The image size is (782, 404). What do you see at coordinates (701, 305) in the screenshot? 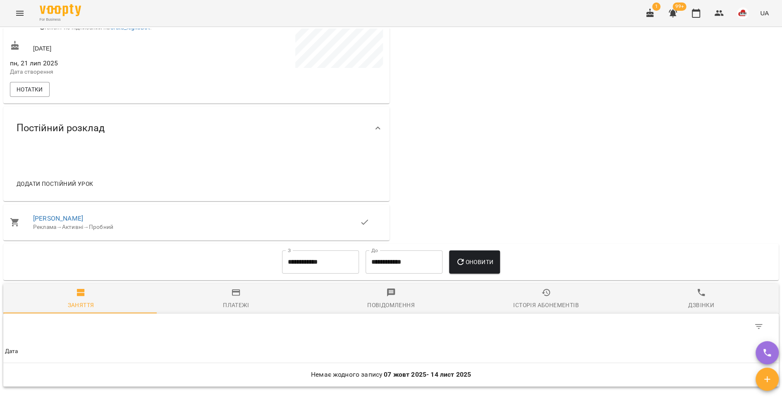
I see `div: Дзвінки` at bounding box center [701, 305].